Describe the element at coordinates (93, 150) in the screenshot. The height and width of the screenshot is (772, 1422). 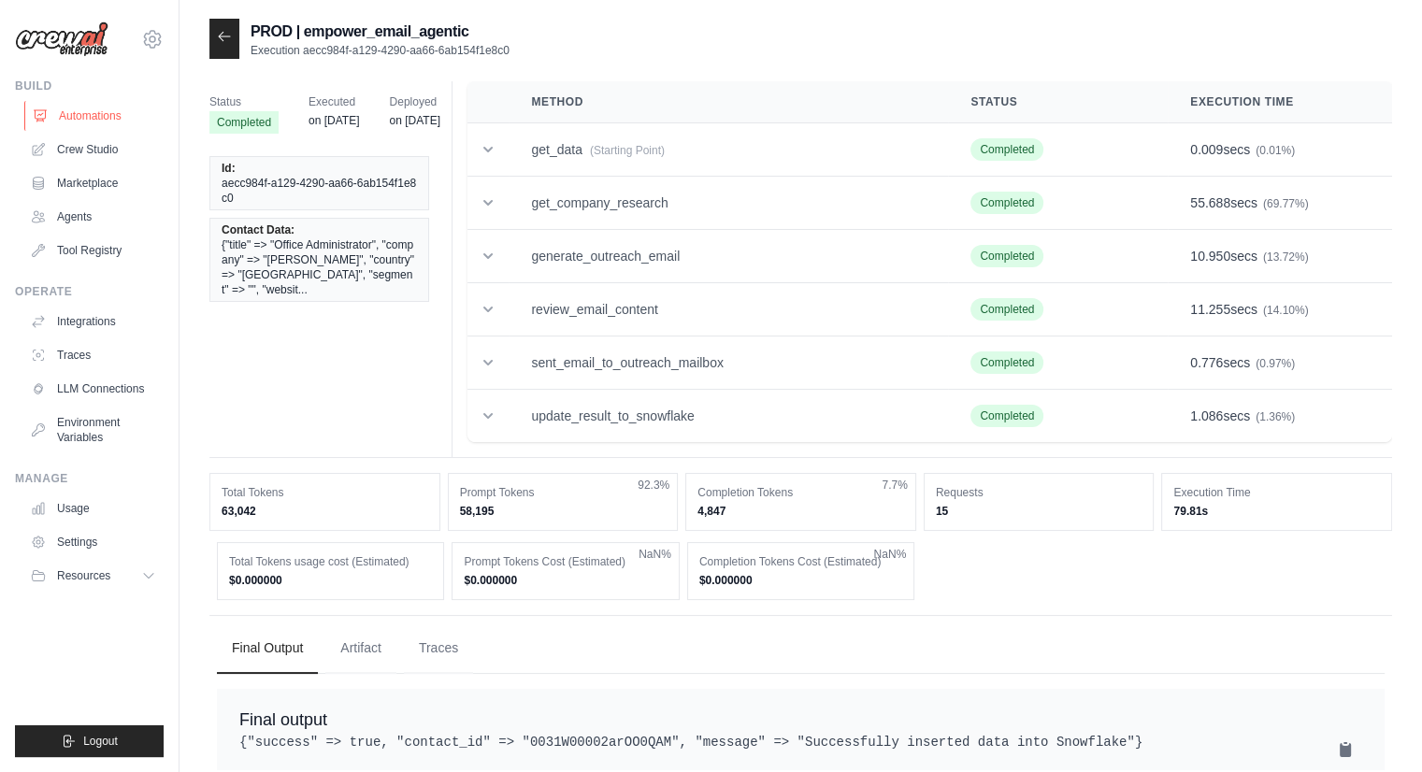
I see `a: Crew Studio` at that location.